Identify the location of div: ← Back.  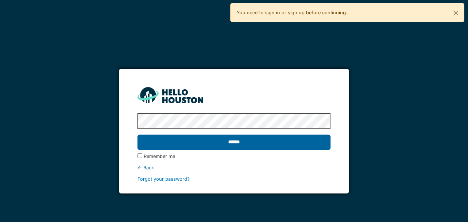
(234, 167).